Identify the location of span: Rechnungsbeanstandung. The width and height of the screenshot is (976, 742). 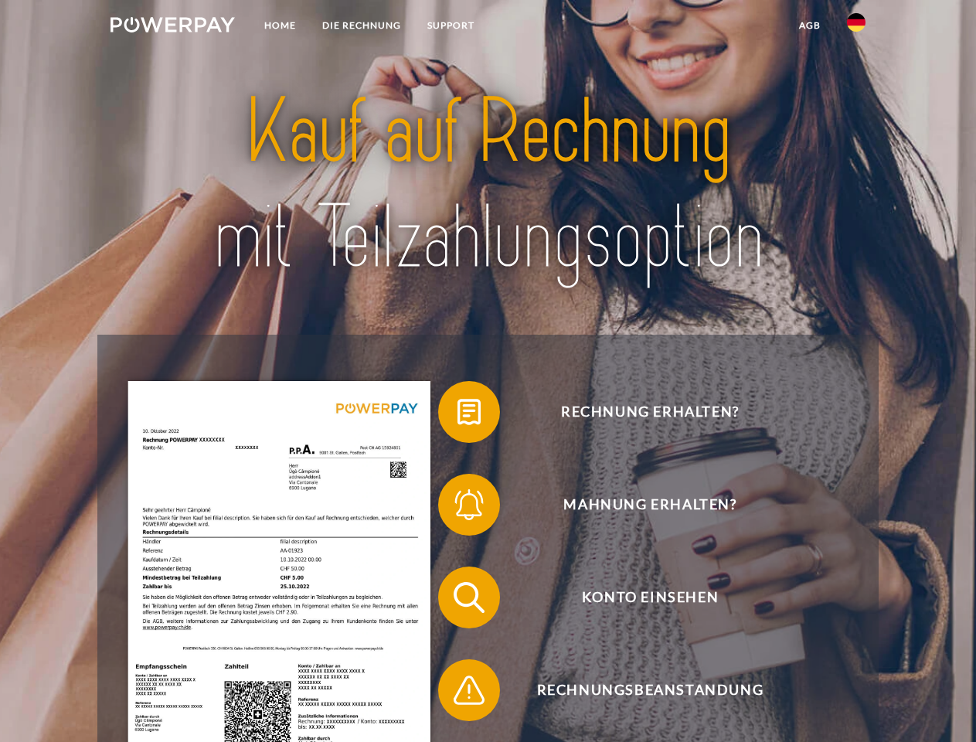
(650, 690).